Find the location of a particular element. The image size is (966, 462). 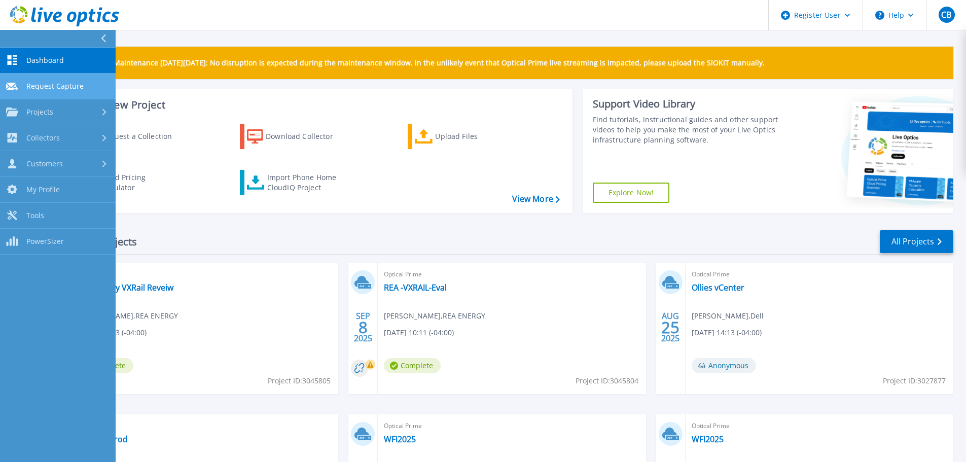

div: Find tutorials, instructional guides and other support videos to help you make the most of your L... is located at coordinates (687, 130).